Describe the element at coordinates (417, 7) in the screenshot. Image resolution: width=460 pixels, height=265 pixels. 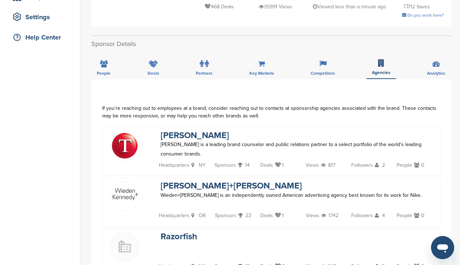
I see `p: 712 Saves` at that location.